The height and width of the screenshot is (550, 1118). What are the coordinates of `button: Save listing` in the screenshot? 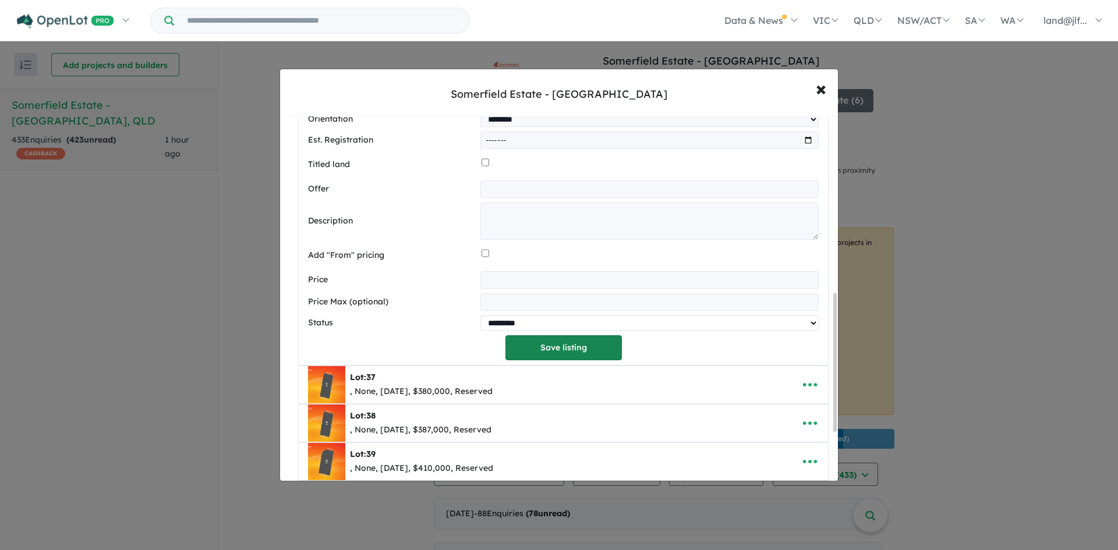 It's located at (564, 348).